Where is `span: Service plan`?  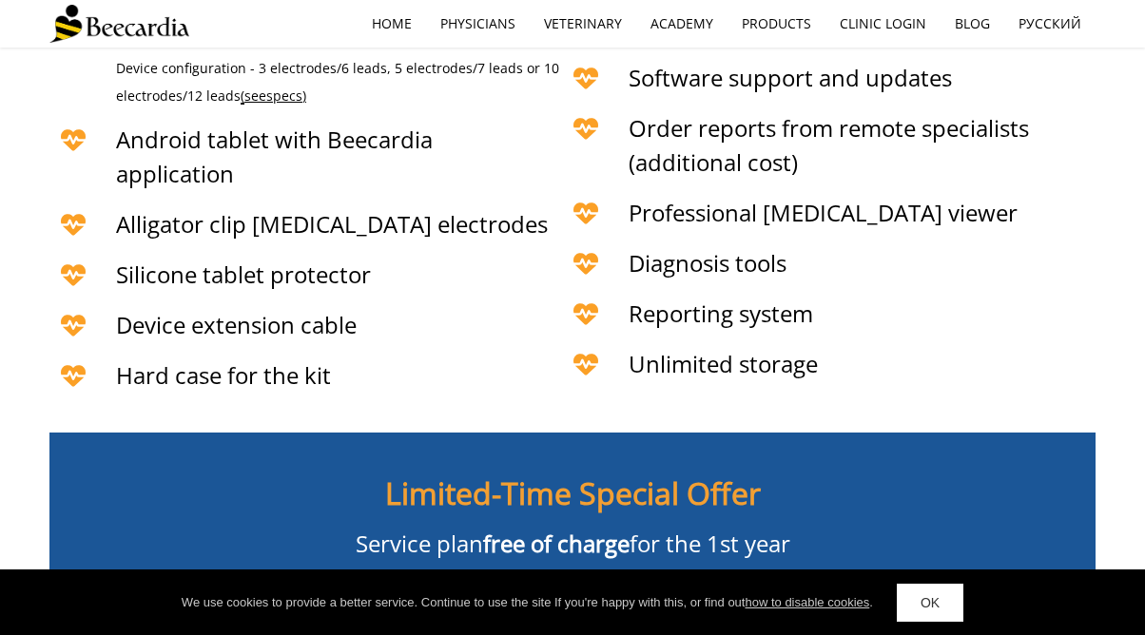
span: Service plan is located at coordinates (419, 543).